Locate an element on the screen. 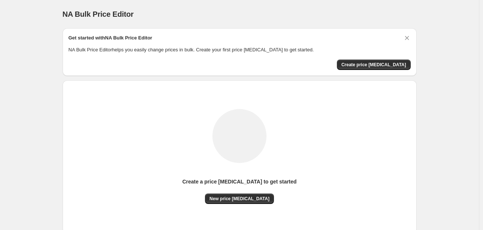 This screenshot has width=483, height=230. button: Create price change job is located at coordinates (374, 65).